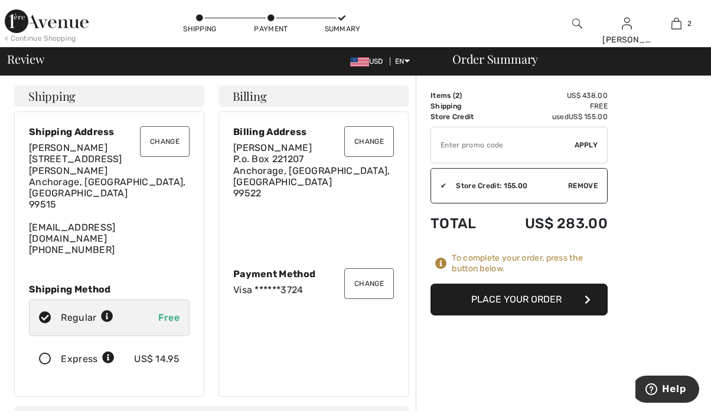 The height and width of the screenshot is (411, 711). Describe the element at coordinates (47, 21) in the screenshot. I see `img: 1ère Avenue` at that location.